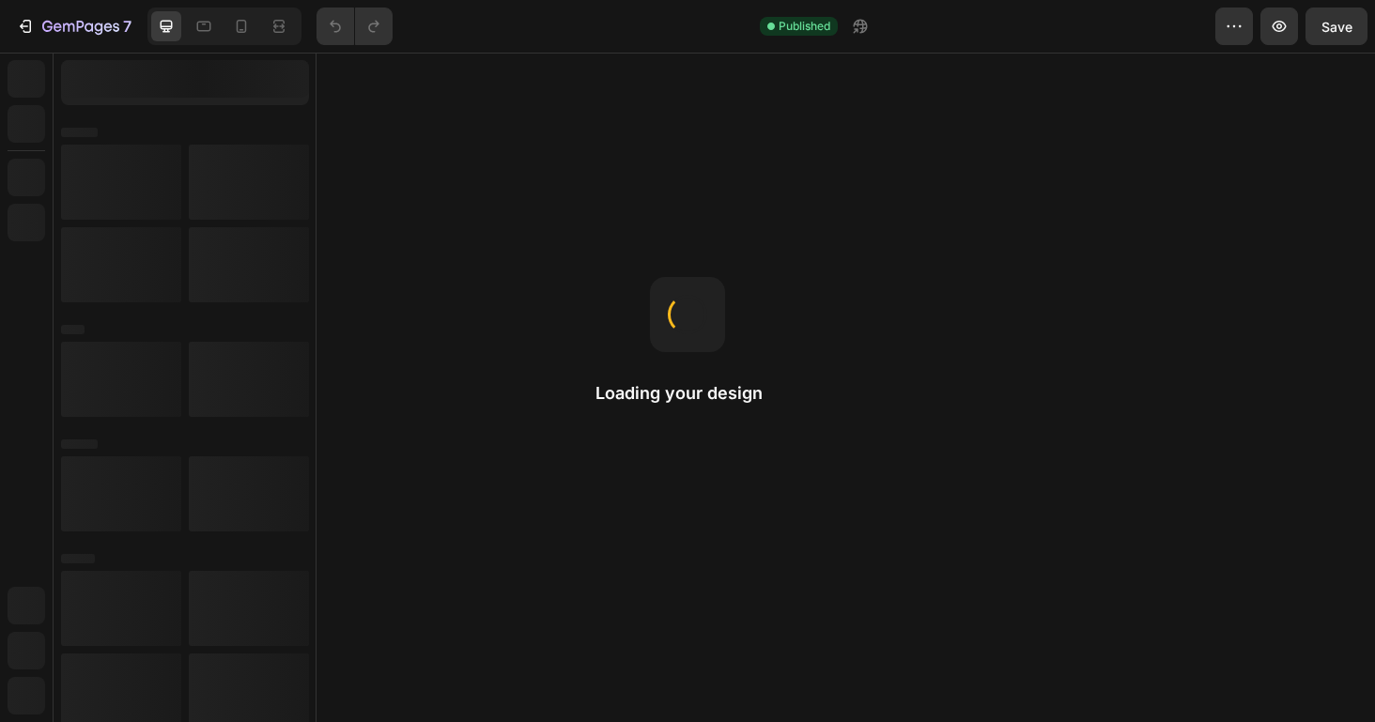  I want to click on div: Undo/Redo, so click(354, 26).